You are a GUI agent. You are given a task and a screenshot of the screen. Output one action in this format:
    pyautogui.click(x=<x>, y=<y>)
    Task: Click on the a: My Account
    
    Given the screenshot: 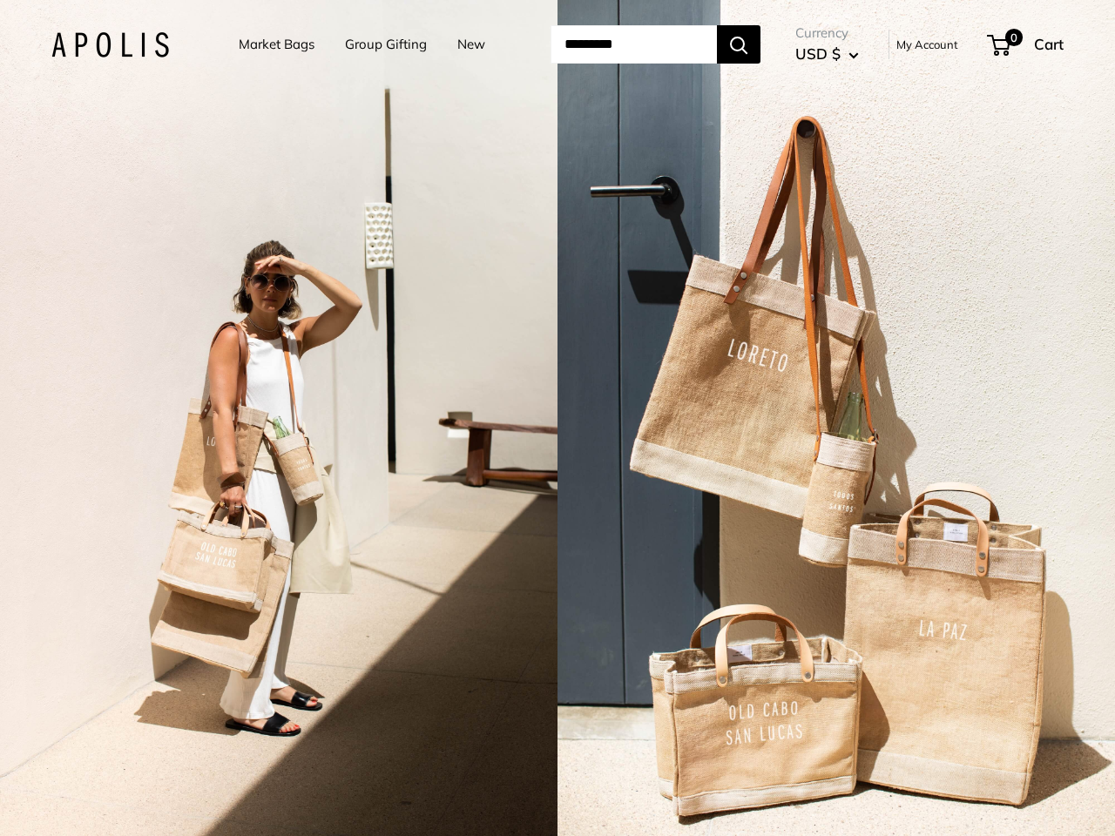 What is the action you would take?
    pyautogui.click(x=927, y=44)
    